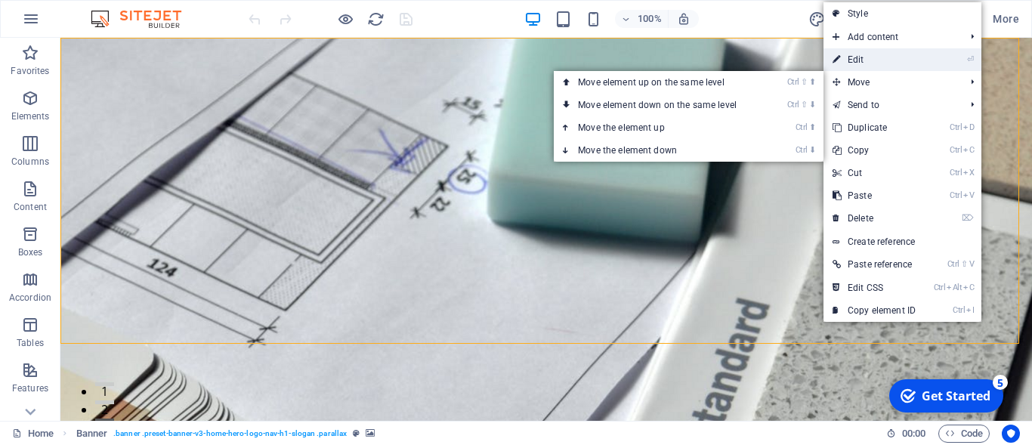  Describe the element at coordinates (119, 9) in the screenshot. I see `div: 5` at that location.